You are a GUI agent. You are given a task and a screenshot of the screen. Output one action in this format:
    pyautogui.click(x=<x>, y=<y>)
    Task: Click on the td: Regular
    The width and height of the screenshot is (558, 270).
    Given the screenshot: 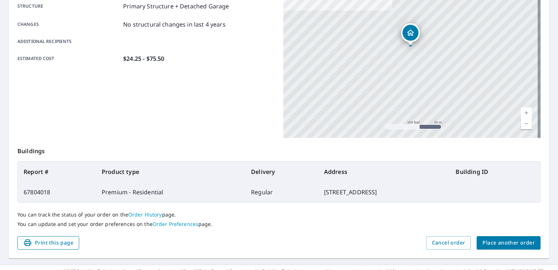 What is the action you would take?
    pyautogui.click(x=282, y=192)
    